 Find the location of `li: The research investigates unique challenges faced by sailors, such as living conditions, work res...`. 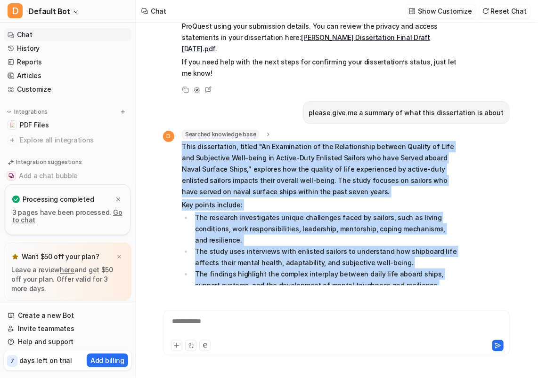

li: The research investigates unique challenges faced by sailors, such as living conditions, work res... is located at coordinates (324, 229).